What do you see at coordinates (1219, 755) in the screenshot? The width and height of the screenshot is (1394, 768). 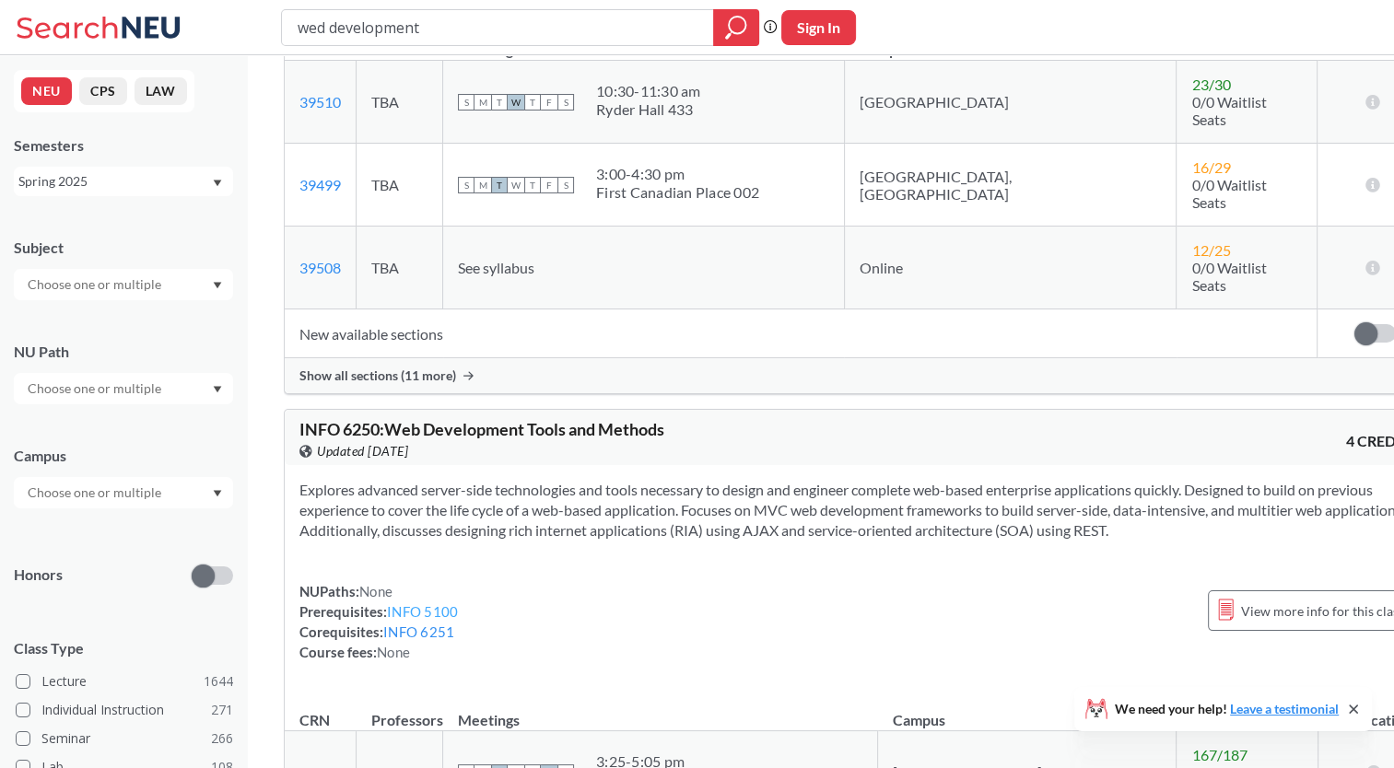 I see `span: 167 / 187` at bounding box center [1219, 755].